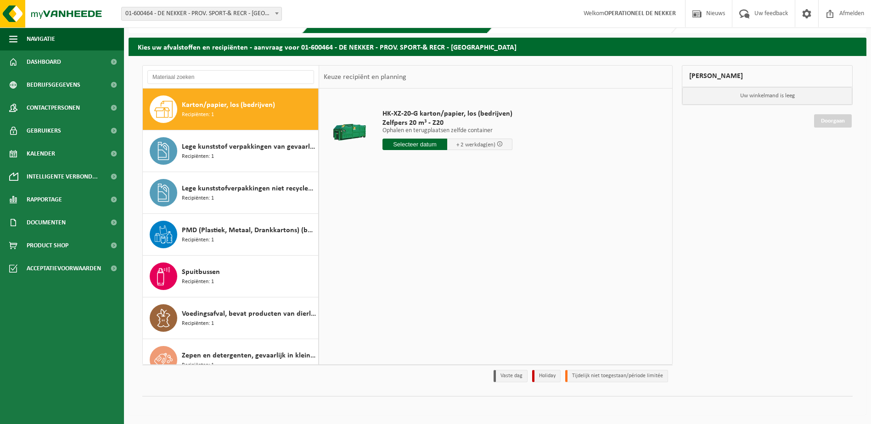 This screenshot has width=871, height=424. What do you see at coordinates (44, 200) in the screenshot?
I see `span: Rapportage` at bounding box center [44, 200].